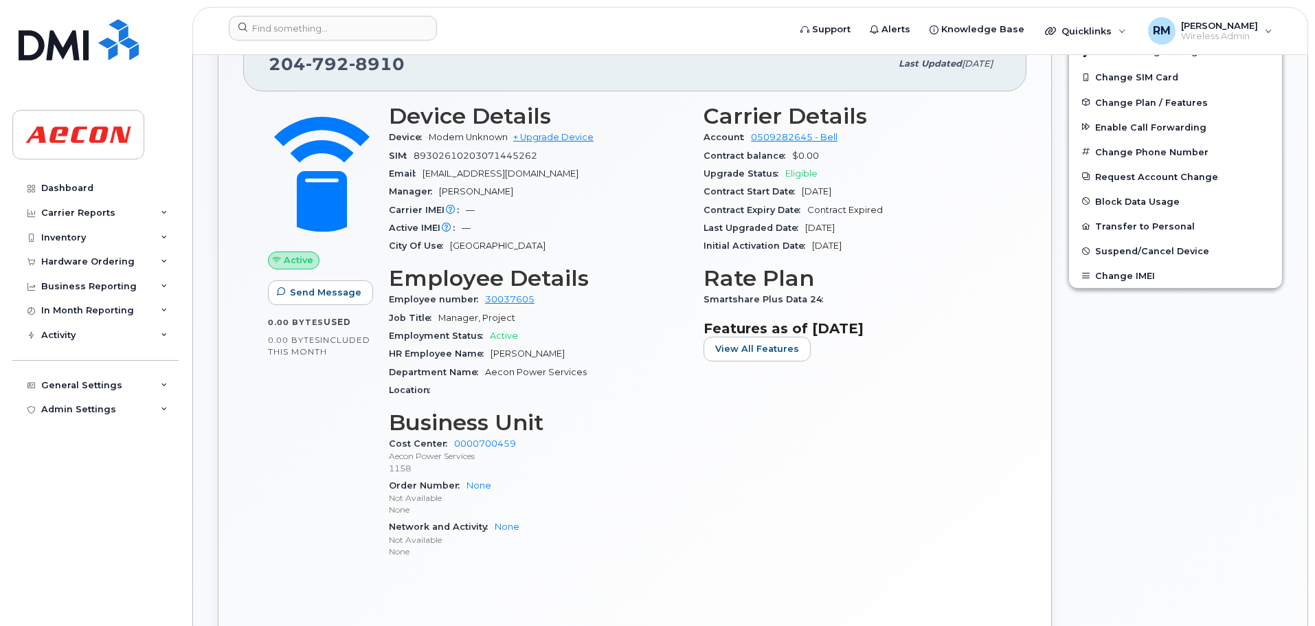  Describe the element at coordinates (1220, 36) in the screenshot. I see `span: Wireless Admin` at that location.